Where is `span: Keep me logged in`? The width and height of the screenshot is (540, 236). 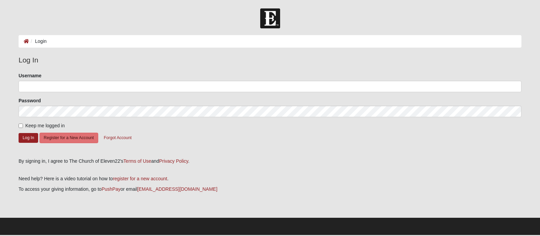
span: Keep me logged in is located at coordinates (45, 126).